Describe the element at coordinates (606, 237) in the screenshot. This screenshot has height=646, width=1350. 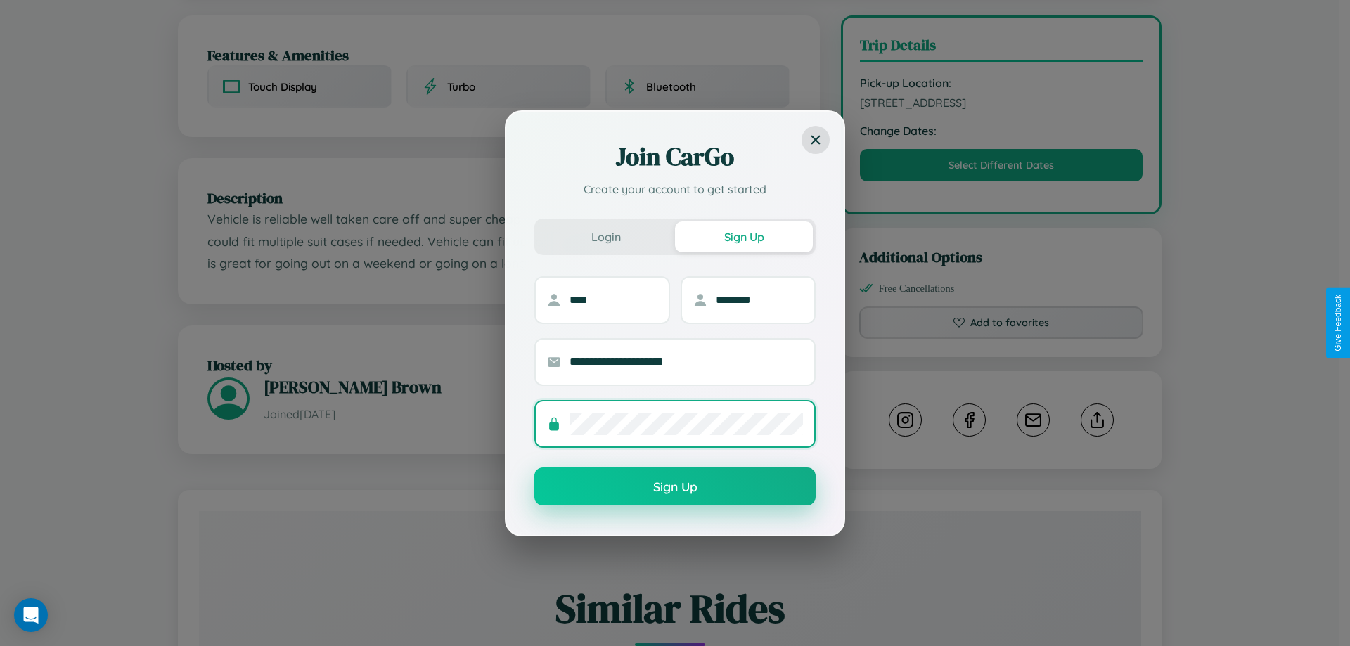
I see `button: Login` at that location.